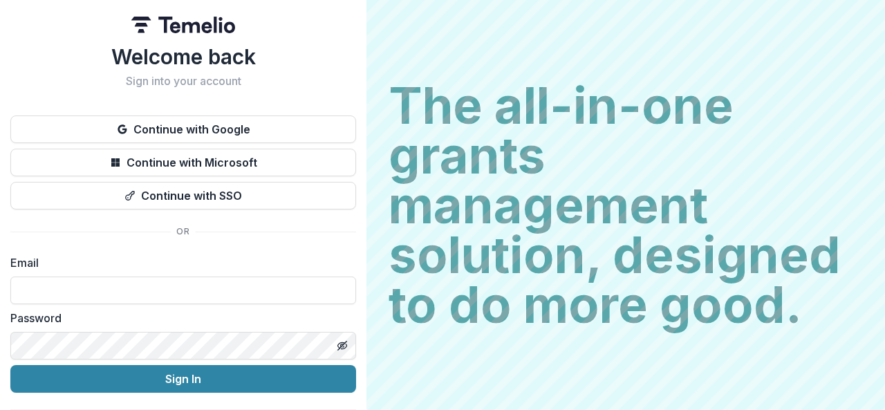  Describe the element at coordinates (183, 25) in the screenshot. I see `img: Temelio` at that location.